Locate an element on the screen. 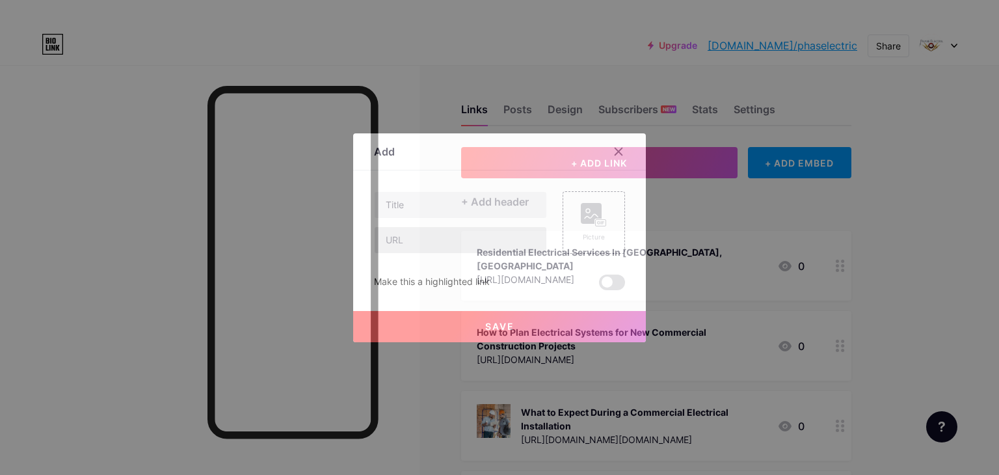 This screenshot has height=475, width=999. button: Save is located at coordinates (500, 327).